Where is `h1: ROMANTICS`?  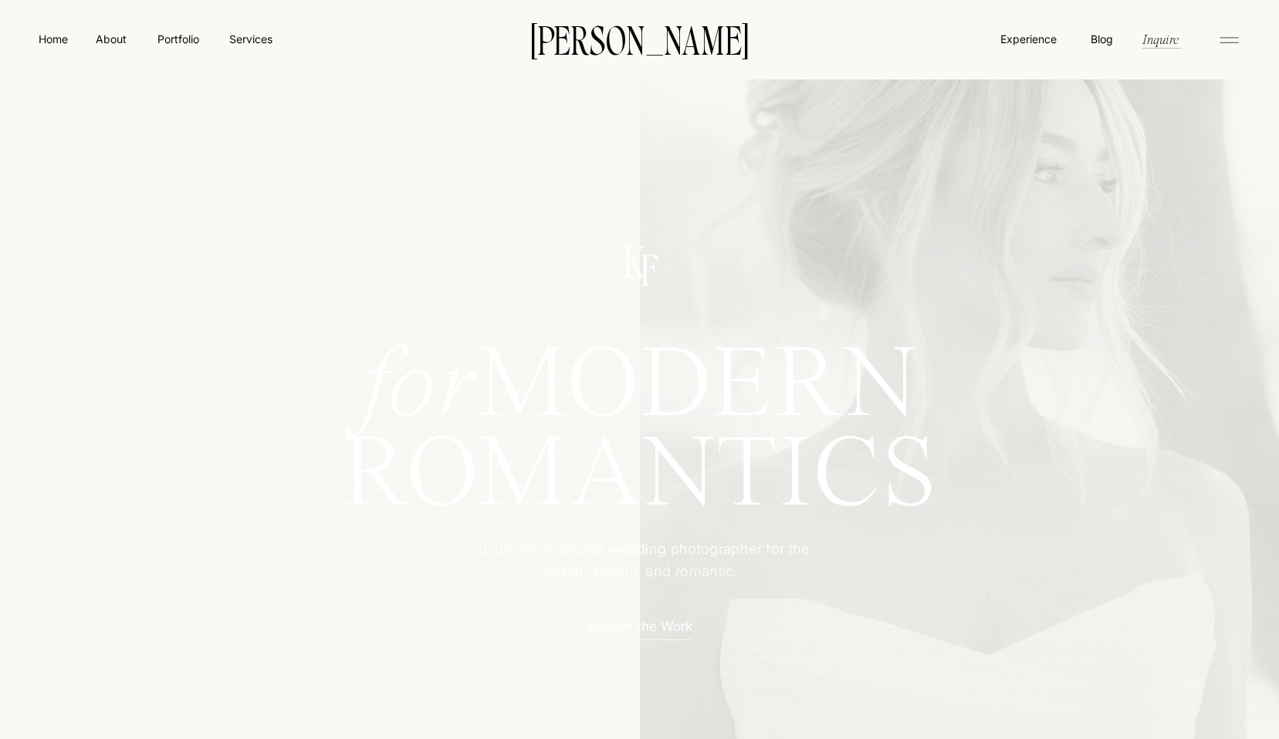 h1: ROMANTICS is located at coordinates (640, 475).